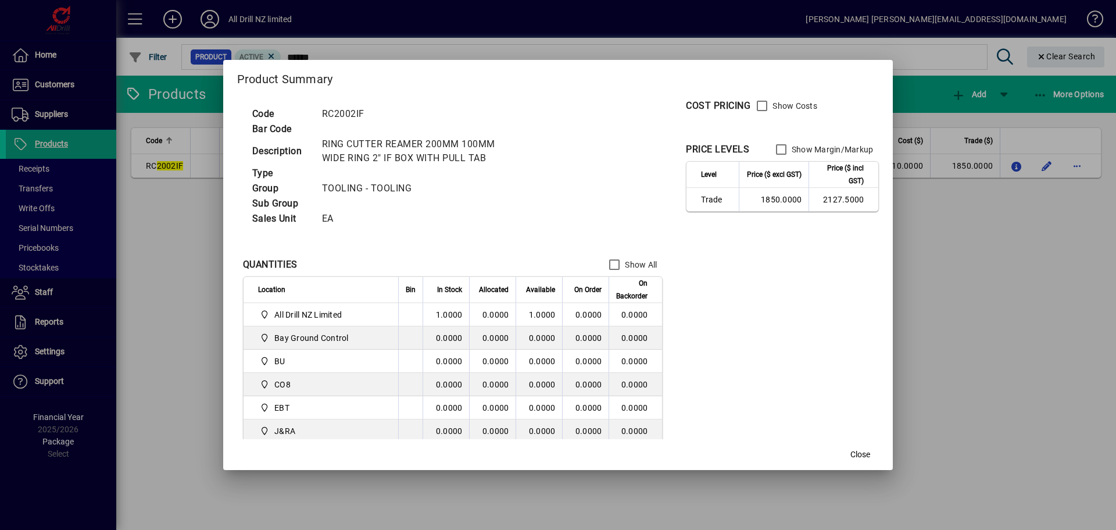  Describe the element at coordinates (410, 289) in the screenshot. I see `span: Bin` at that location.